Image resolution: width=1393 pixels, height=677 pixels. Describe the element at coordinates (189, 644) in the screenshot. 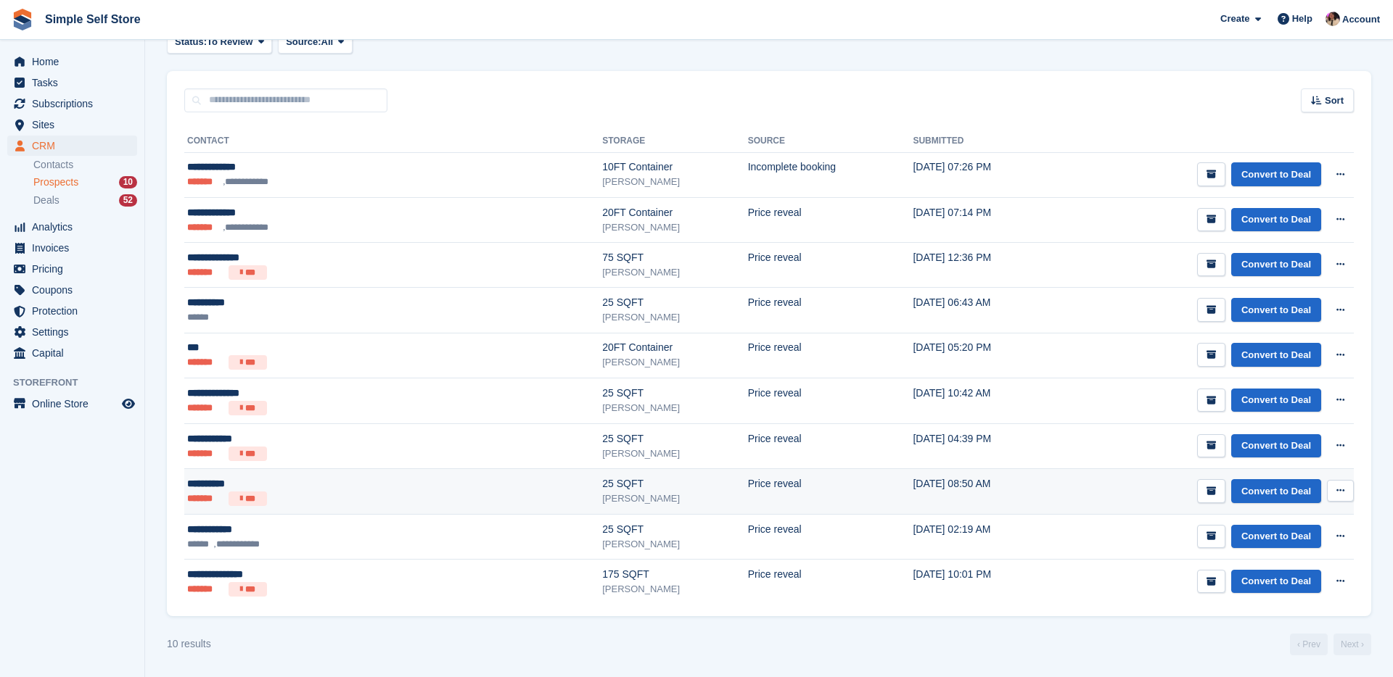

I see `div: 10 results` at that location.